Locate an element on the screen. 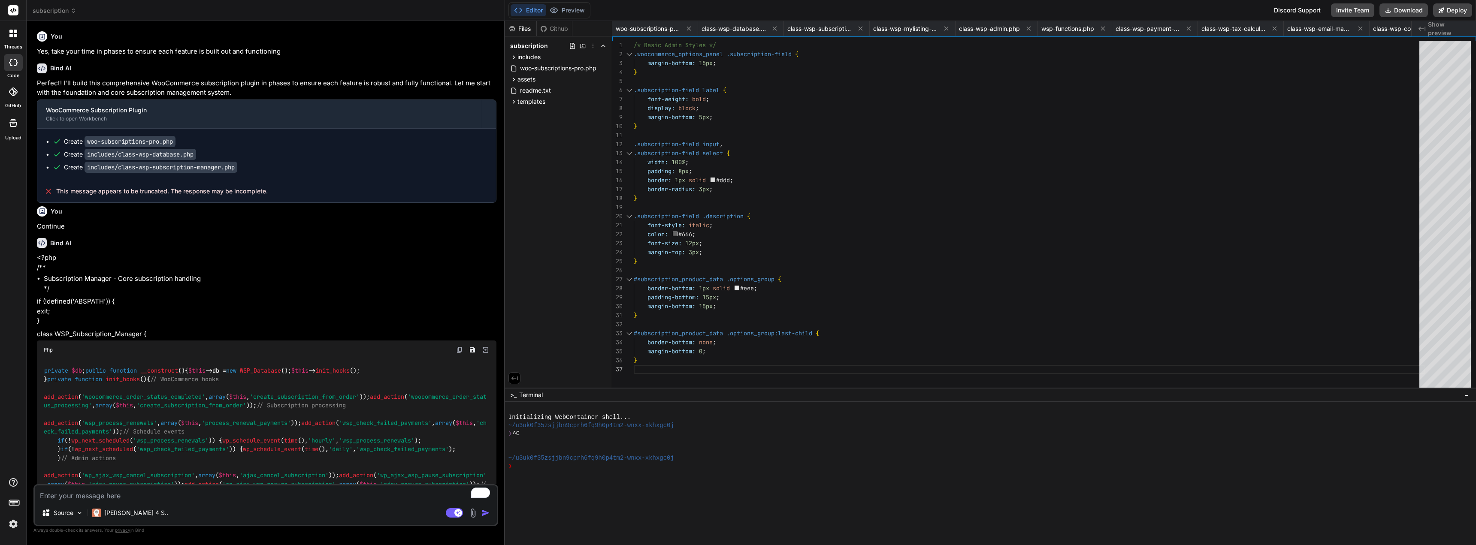 This screenshot has height=545, width=1476. div: 12 is located at coordinates (617, 144).